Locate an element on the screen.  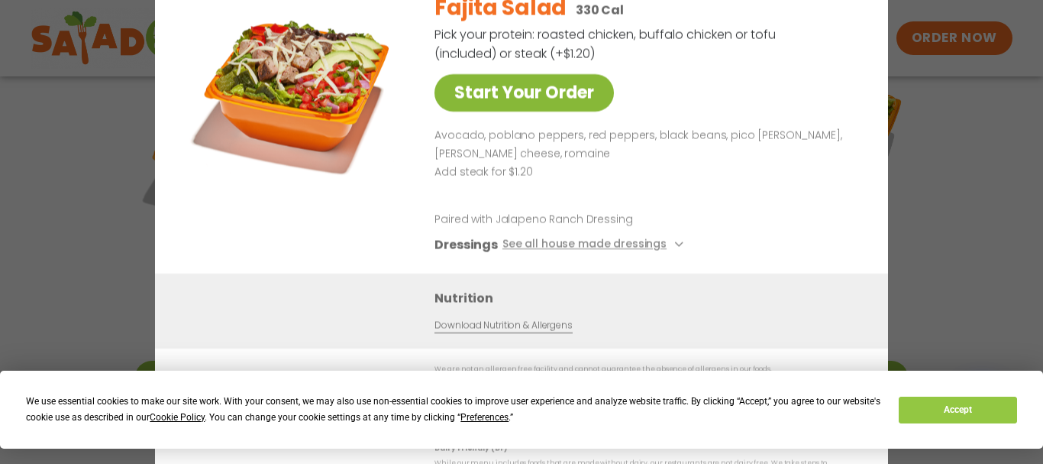
p: Paired with Jalapeno Ranch Dressing is located at coordinates (576, 219).